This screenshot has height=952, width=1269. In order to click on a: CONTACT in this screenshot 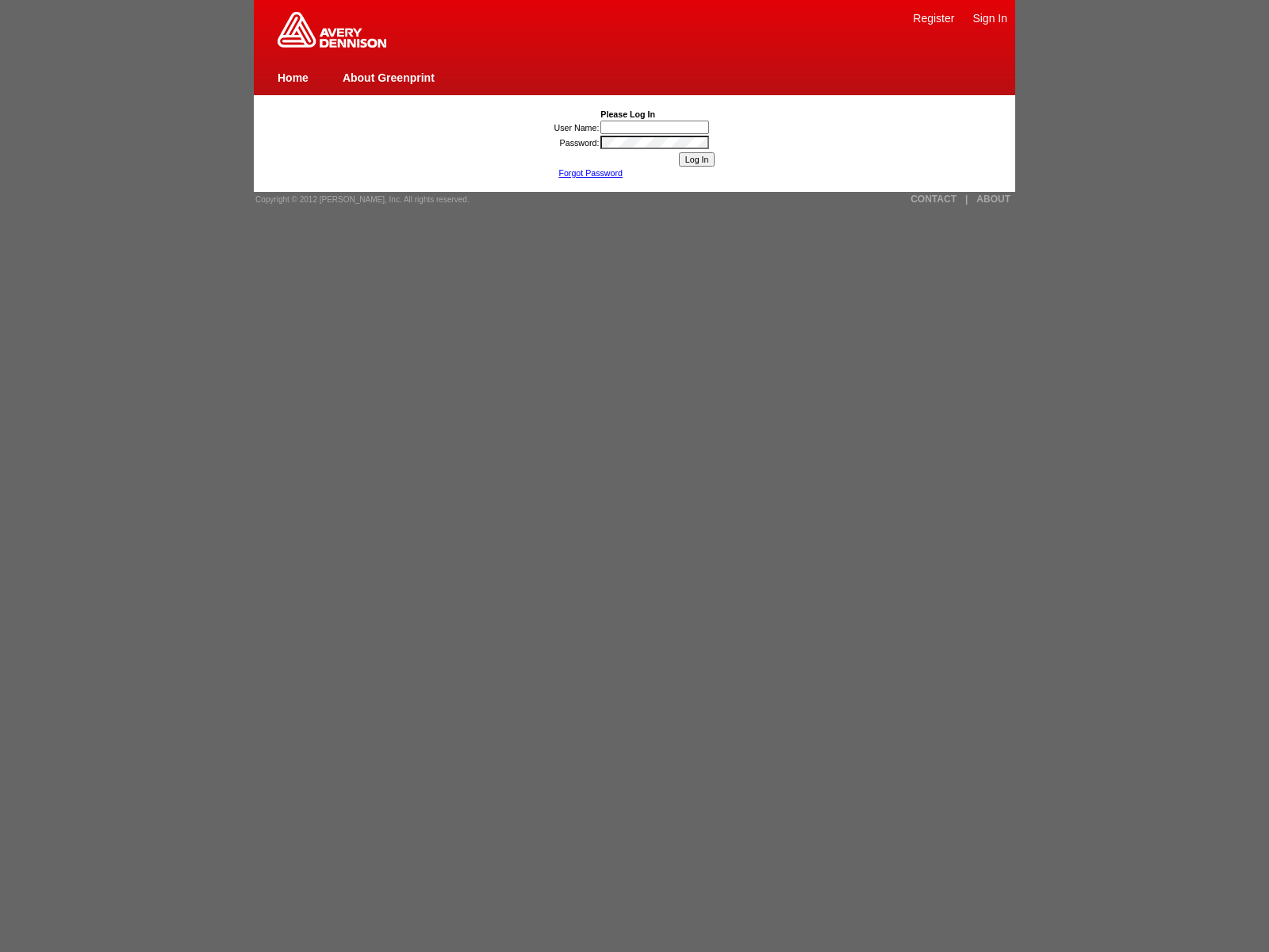, I will do `click(933, 200)`.